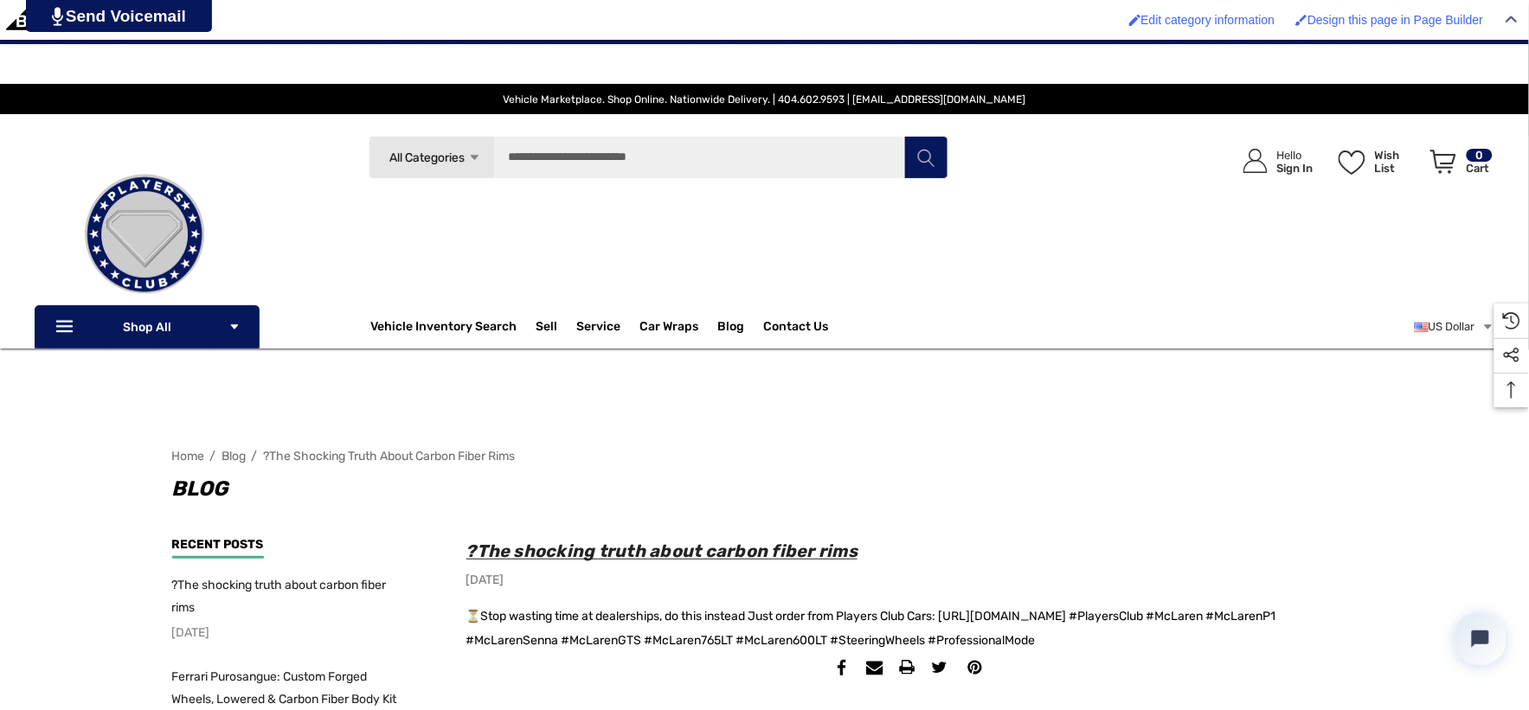 This screenshot has width=1529, height=710. I want to click on span: Design this page in Page Builder, so click(1395, 20).